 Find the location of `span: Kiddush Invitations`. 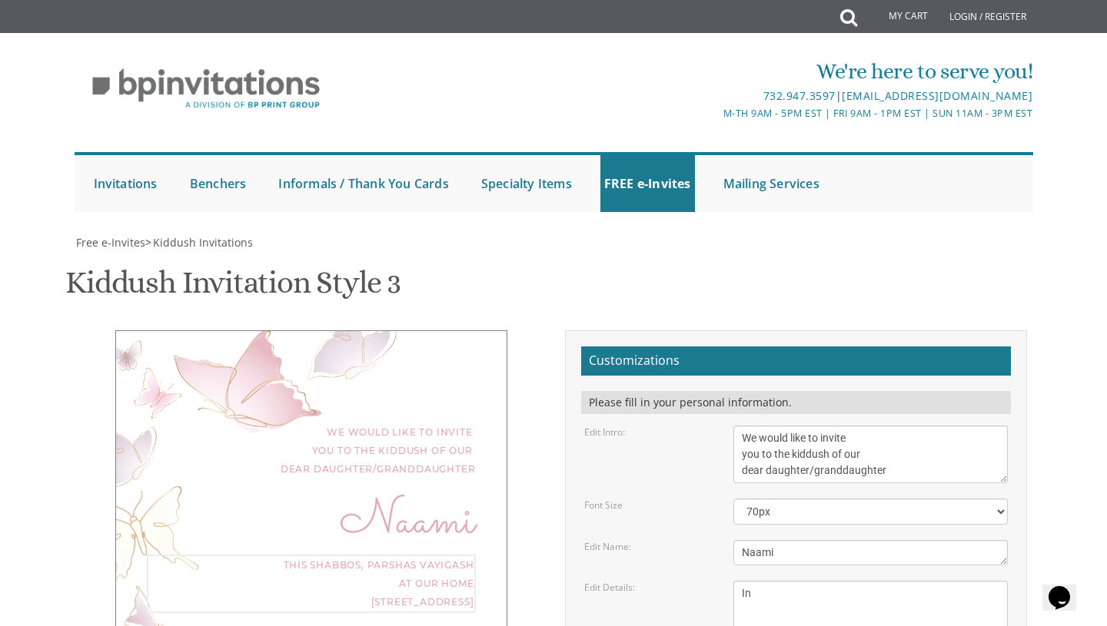

span: Kiddush Invitations is located at coordinates (203, 242).